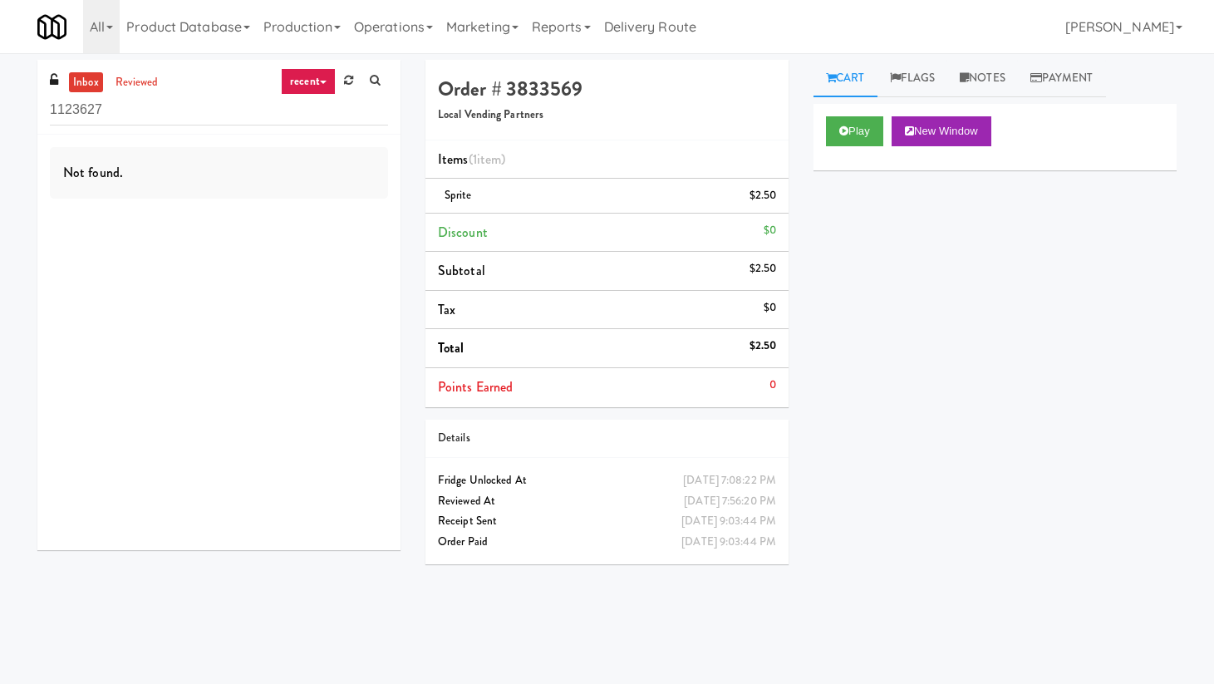  I want to click on span: Discount, so click(463, 232).